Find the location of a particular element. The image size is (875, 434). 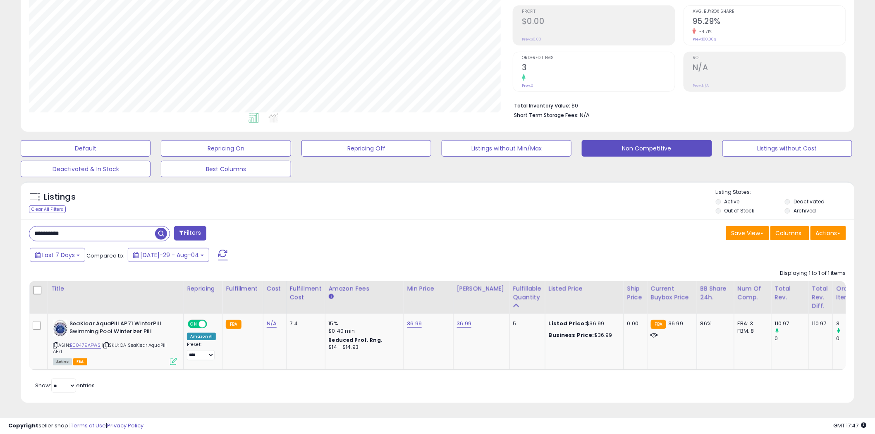

h5: Listings is located at coordinates (60, 197).